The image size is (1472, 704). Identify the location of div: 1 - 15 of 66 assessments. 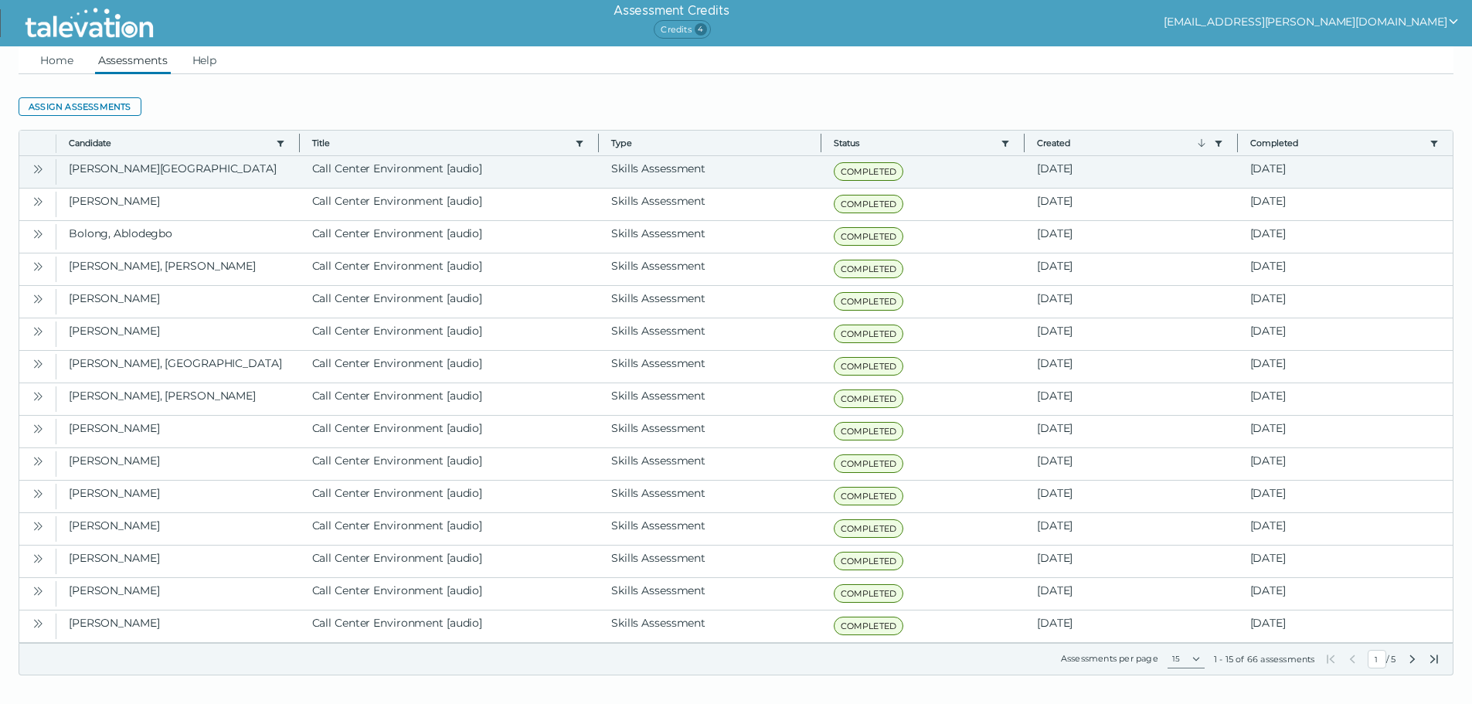
(1264, 659).